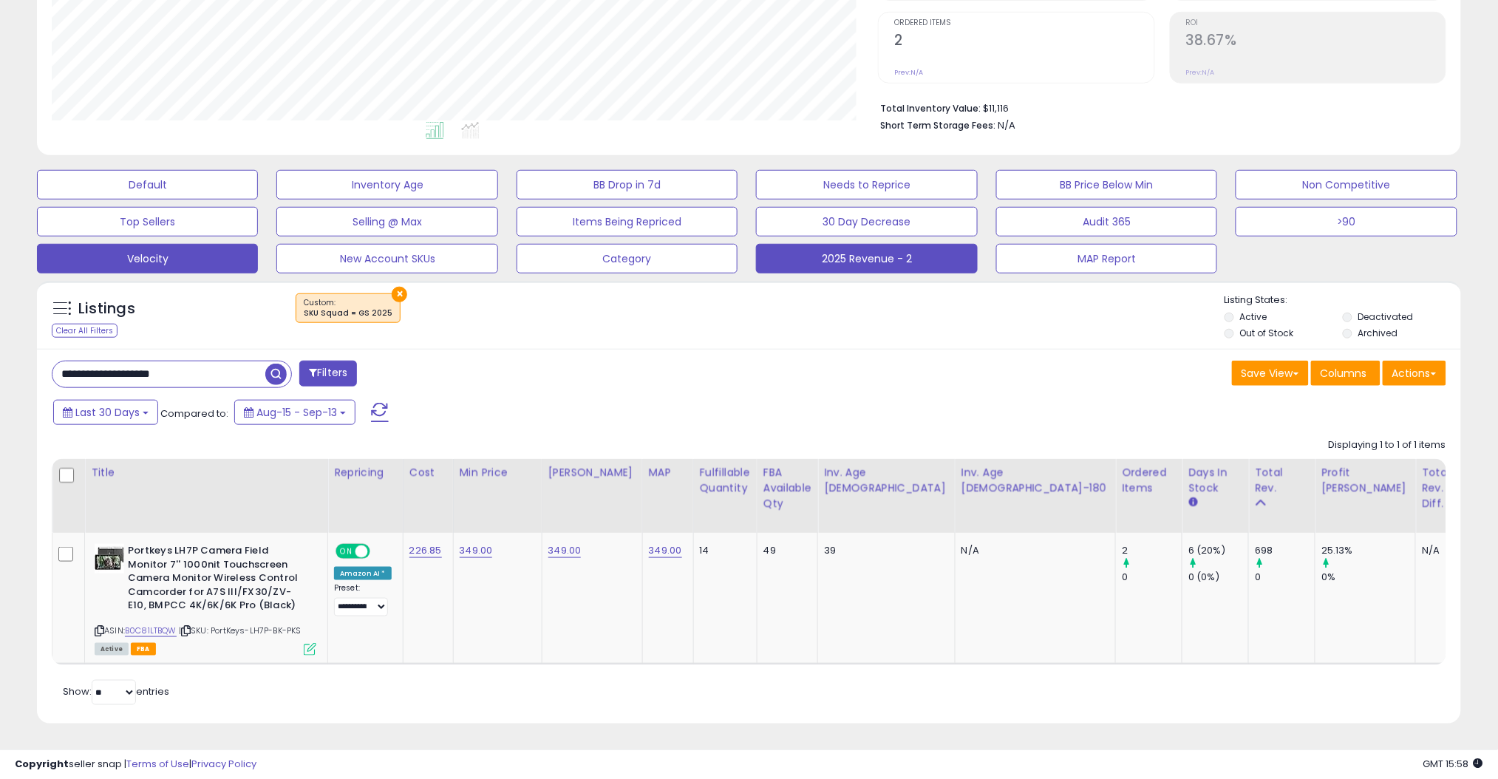  I want to click on span: | SKU: PortKeys-LH7P-BK-PKS, so click(240, 630).